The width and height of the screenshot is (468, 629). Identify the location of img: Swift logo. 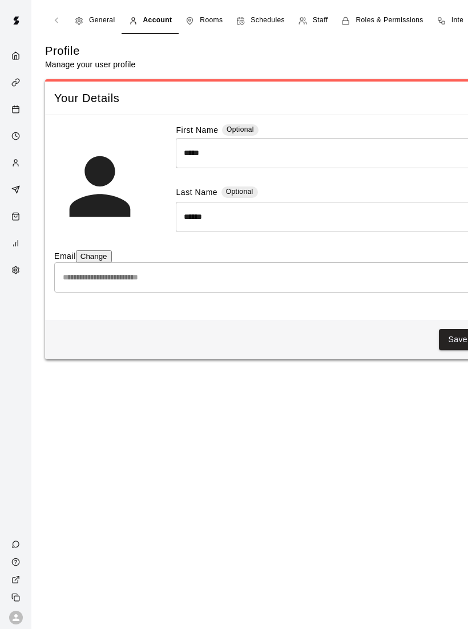
(16, 21).